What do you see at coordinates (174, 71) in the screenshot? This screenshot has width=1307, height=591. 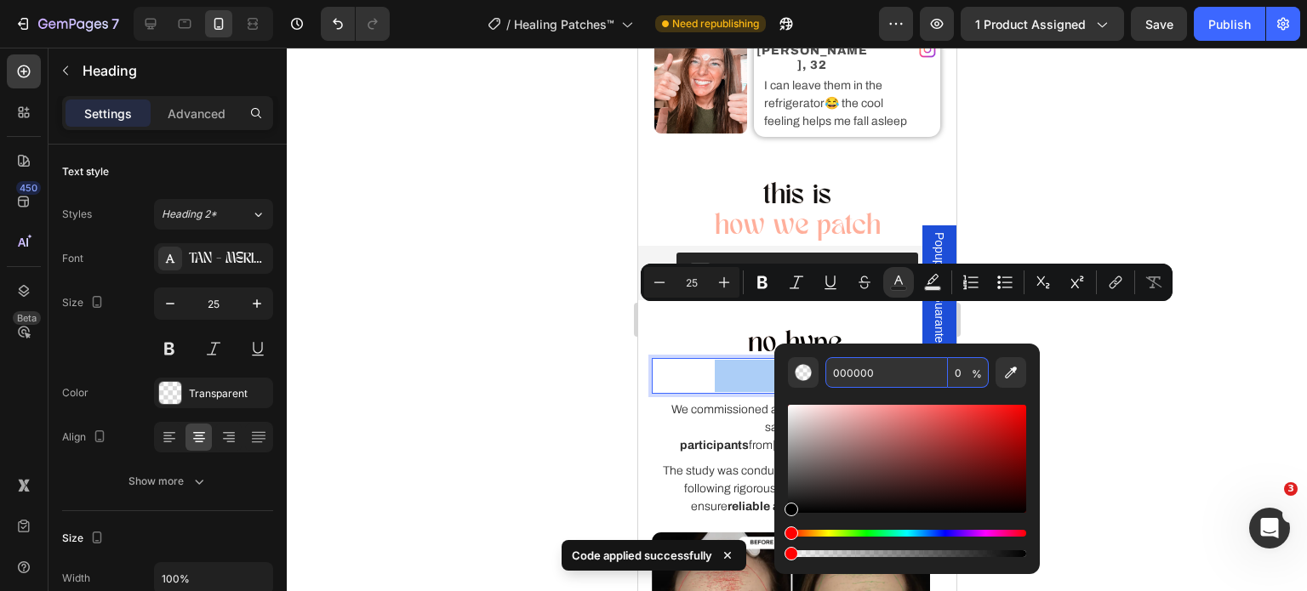 I see `p: Heading` at bounding box center [174, 71].